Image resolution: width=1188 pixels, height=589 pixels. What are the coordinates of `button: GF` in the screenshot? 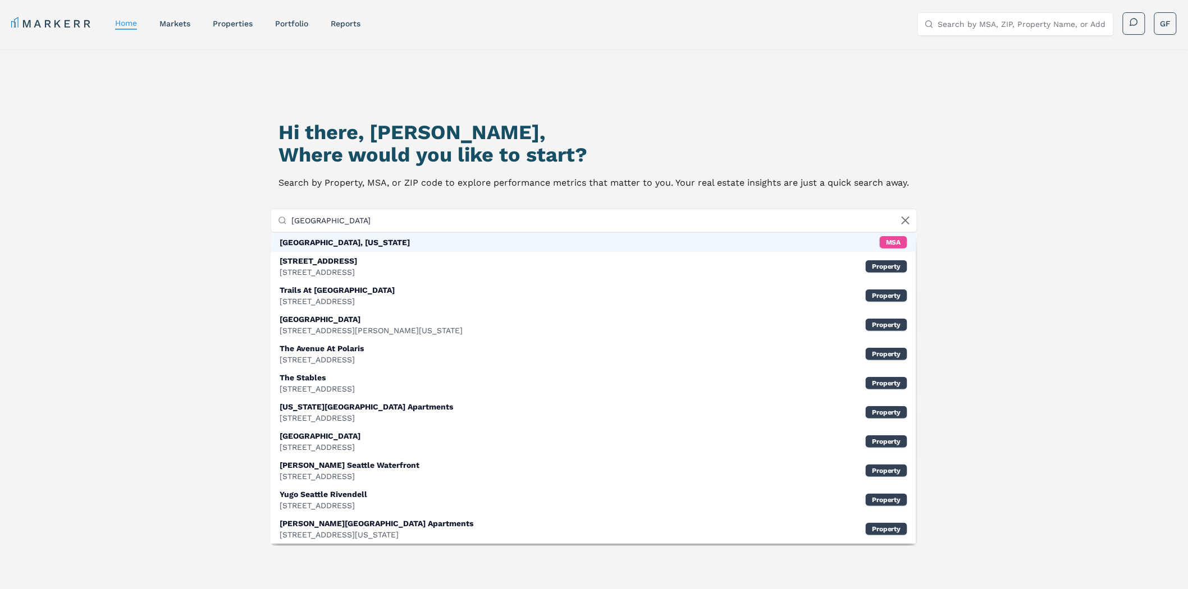 It's located at (1165, 24).